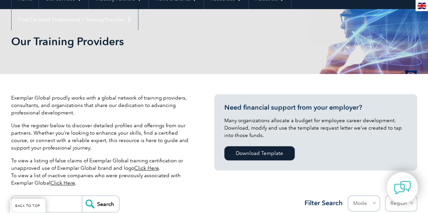  Describe the element at coordinates (28, 206) in the screenshot. I see `a: BACK TO TOP` at that location.